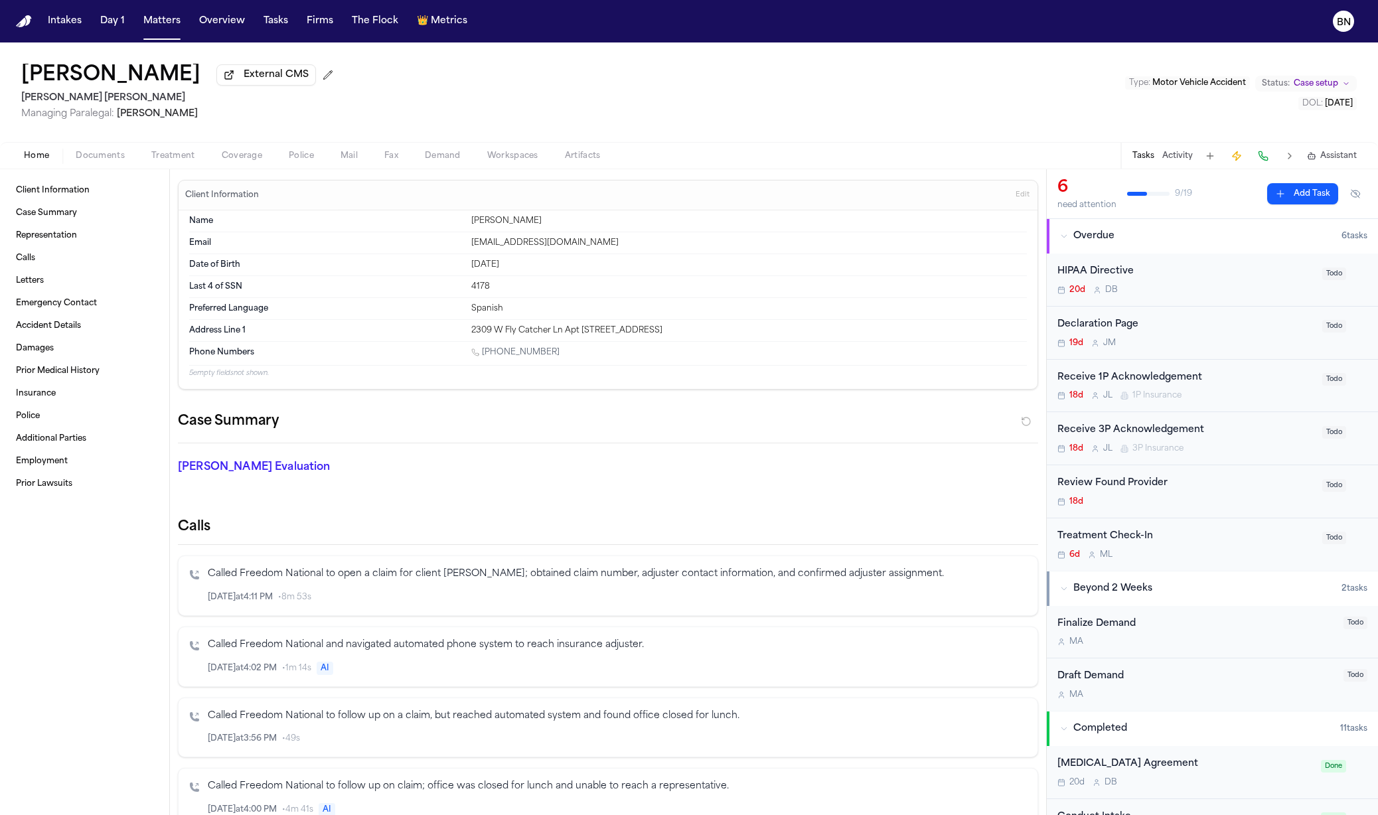  What do you see at coordinates (36, 394) in the screenshot?
I see `span: Insurance` at bounding box center [36, 394].